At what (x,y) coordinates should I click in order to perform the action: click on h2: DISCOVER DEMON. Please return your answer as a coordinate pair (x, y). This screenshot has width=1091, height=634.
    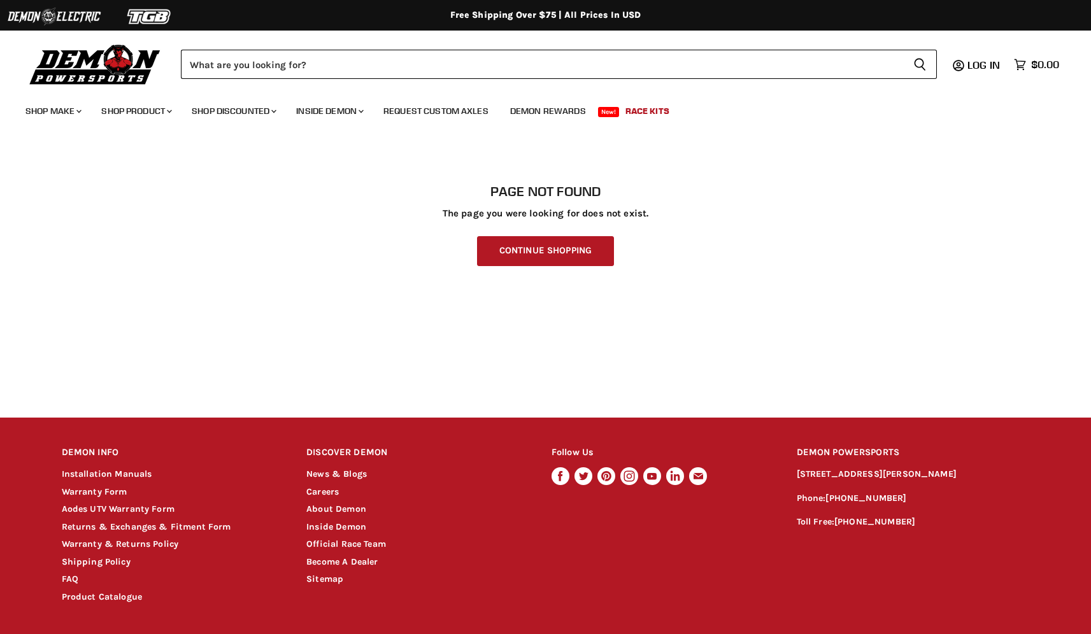
    Looking at the image, I should click on (417, 453).